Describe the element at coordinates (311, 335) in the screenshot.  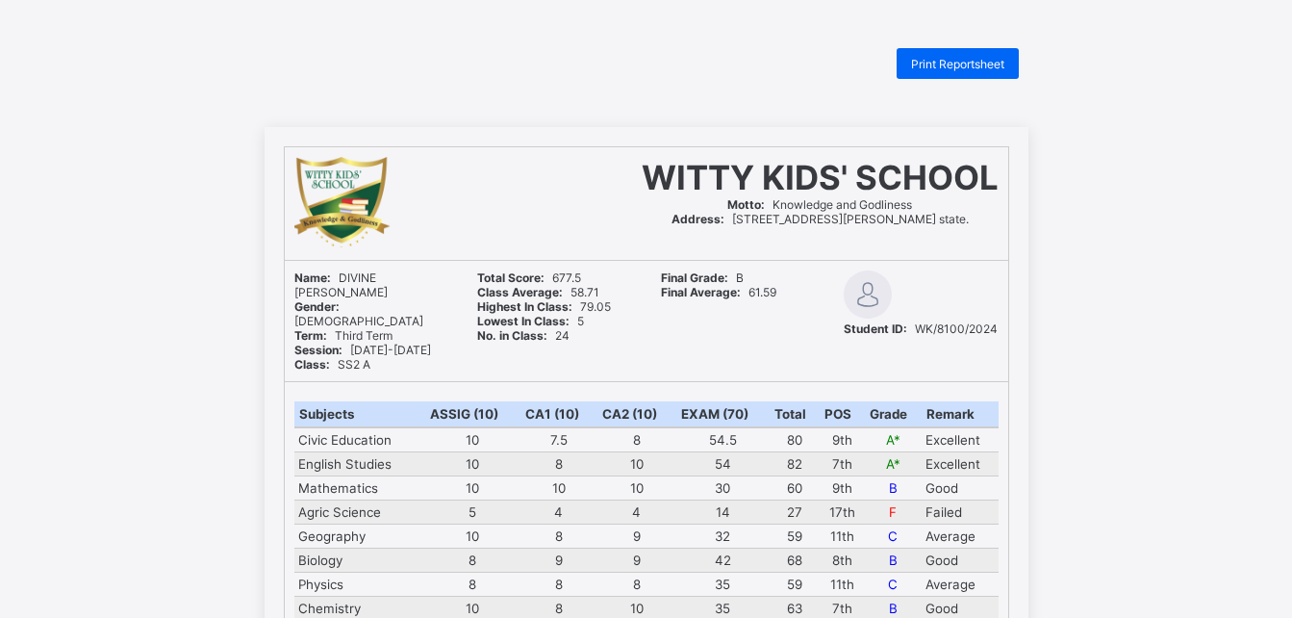
I see `b: Term:` at that location.